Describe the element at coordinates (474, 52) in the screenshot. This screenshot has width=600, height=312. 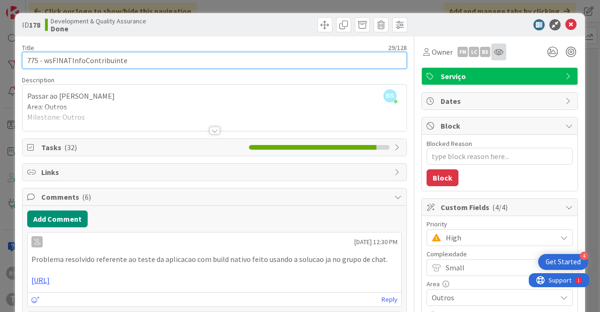
I see `div: LC` at that location.